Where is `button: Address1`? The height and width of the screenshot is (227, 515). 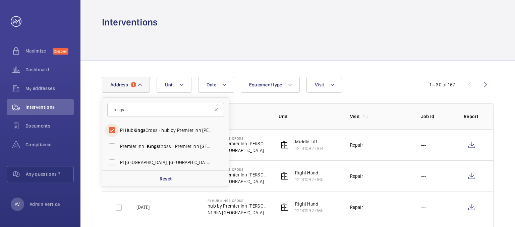
button: Address1 is located at coordinates (126, 85).